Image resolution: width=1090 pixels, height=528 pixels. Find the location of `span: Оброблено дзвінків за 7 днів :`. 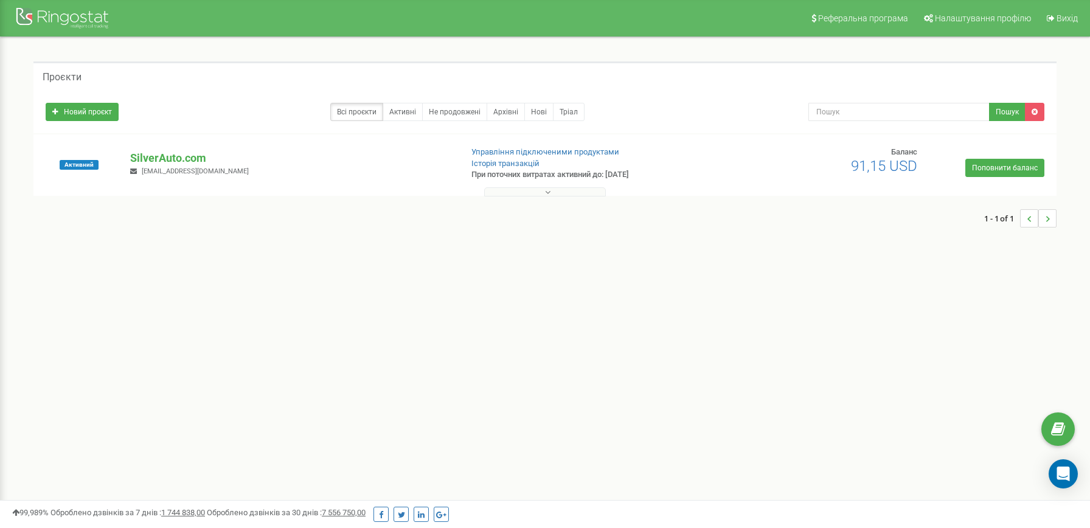

span: Оброблено дзвінків за 7 днів : is located at coordinates (128, 512).